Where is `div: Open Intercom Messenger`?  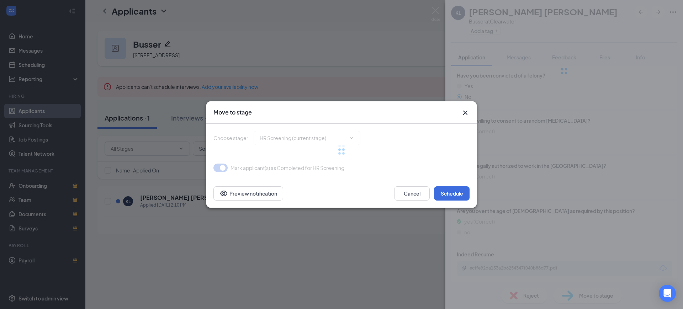
div: Open Intercom Messenger is located at coordinates (668, 294).